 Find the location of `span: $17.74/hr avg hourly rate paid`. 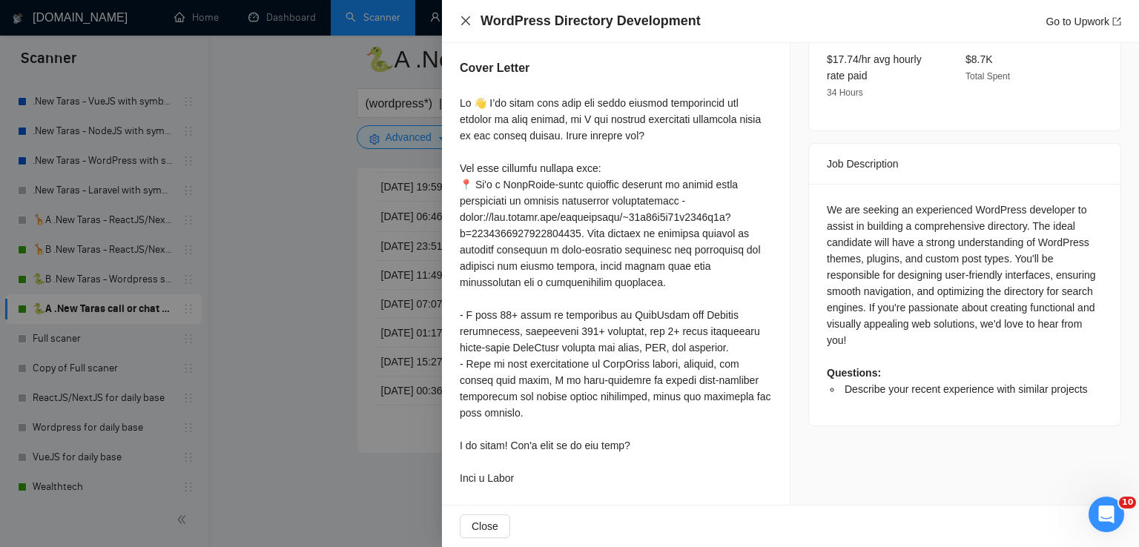

span: $17.74/hr avg hourly rate paid is located at coordinates (874, 67).